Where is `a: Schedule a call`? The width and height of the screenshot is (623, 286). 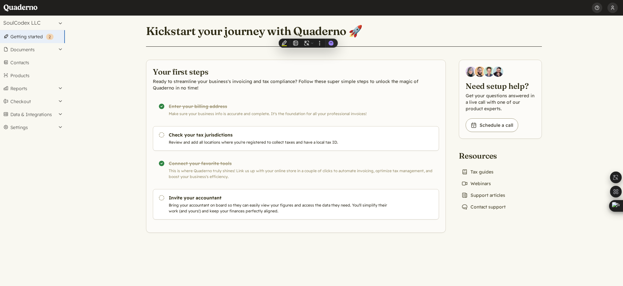 a: Schedule a call is located at coordinates (492, 125).